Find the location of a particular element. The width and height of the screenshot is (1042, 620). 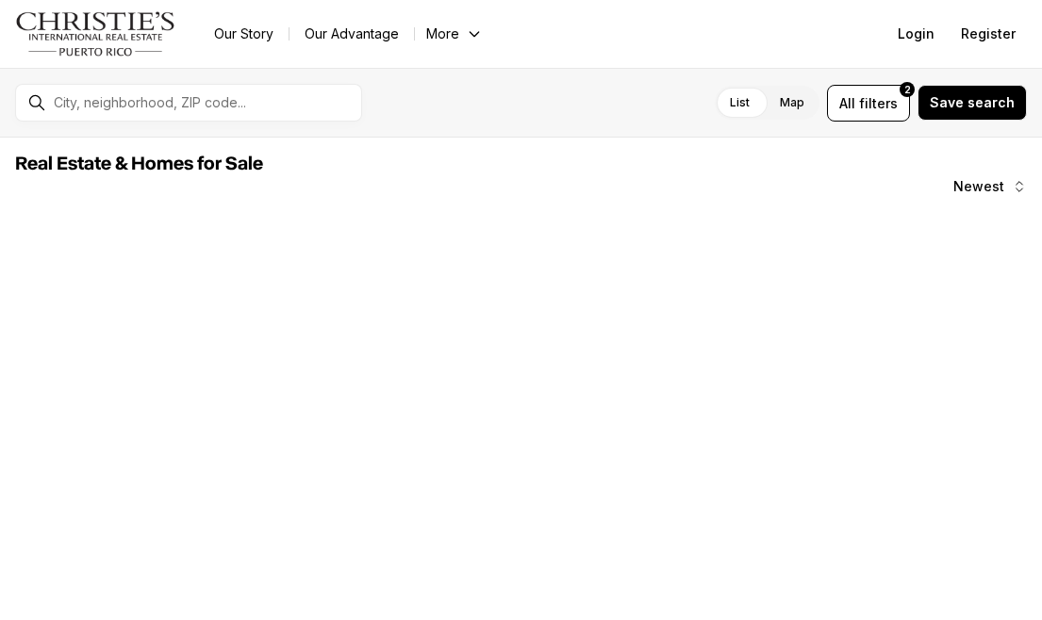

a: Our Story is located at coordinates (243, 34).